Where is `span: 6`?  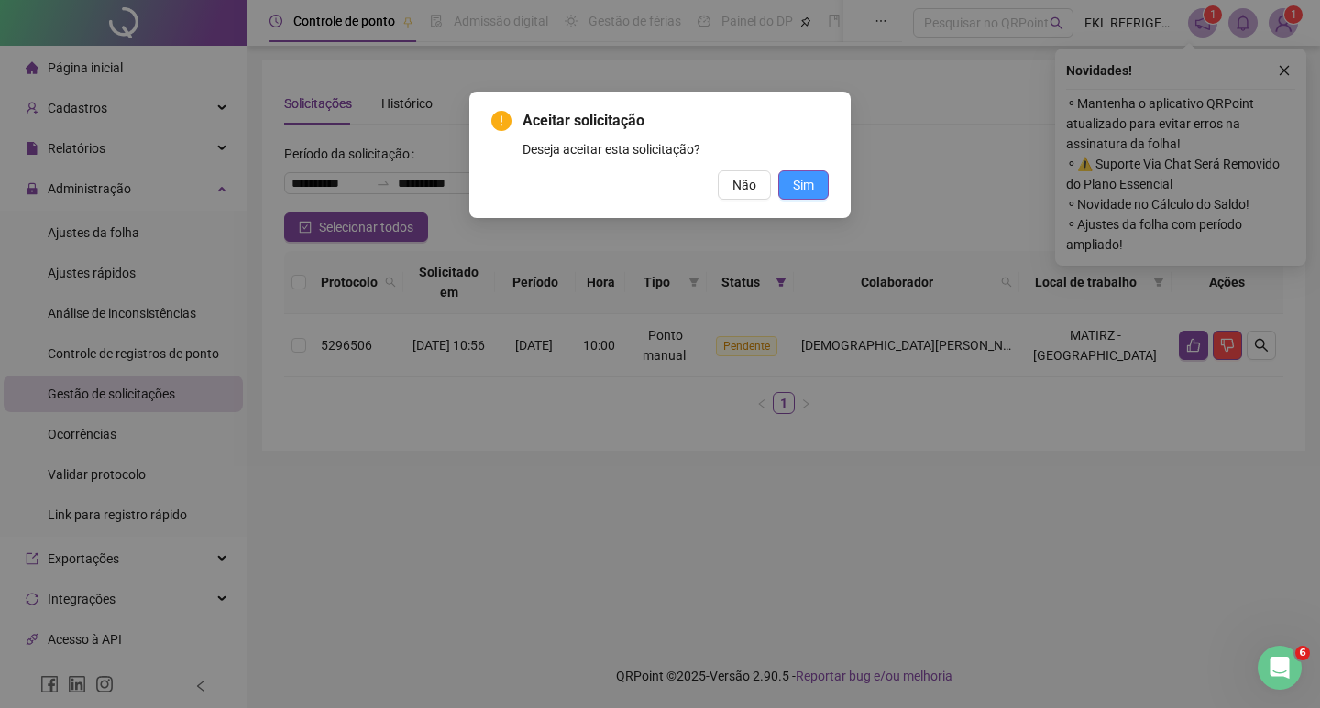
span: 6 is located at coordinates (1302, 653).